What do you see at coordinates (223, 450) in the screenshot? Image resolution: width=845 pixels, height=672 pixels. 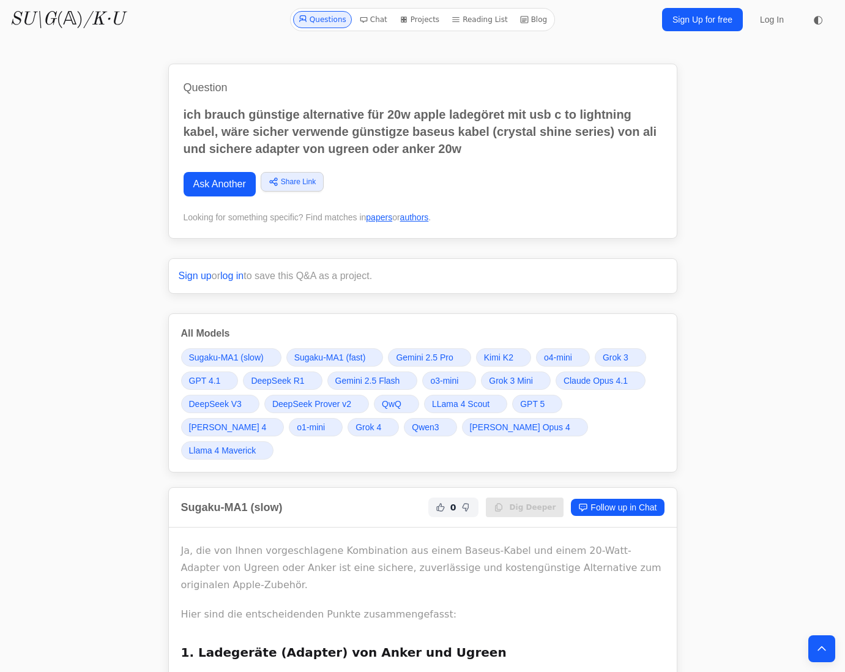 I see `span: Llama 4 Maverick` at bounding box center [223, 450].